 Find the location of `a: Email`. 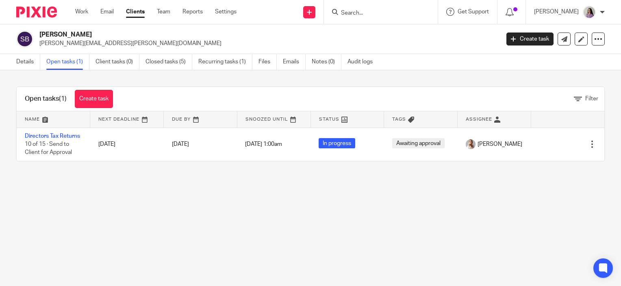

a: Email is located at coordinates (107, 12).